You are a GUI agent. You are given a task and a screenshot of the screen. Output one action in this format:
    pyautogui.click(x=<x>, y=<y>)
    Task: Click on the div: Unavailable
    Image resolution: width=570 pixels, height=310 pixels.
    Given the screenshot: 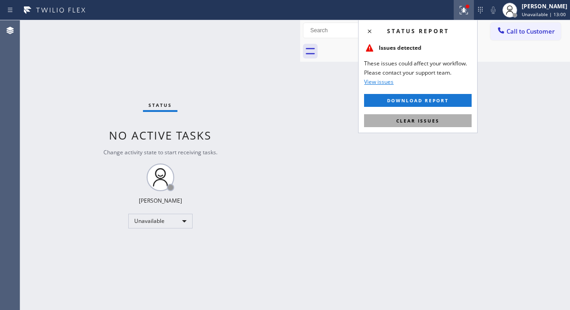 What is the action you would take?
    pyautogui.click(x=161, y=221)
    